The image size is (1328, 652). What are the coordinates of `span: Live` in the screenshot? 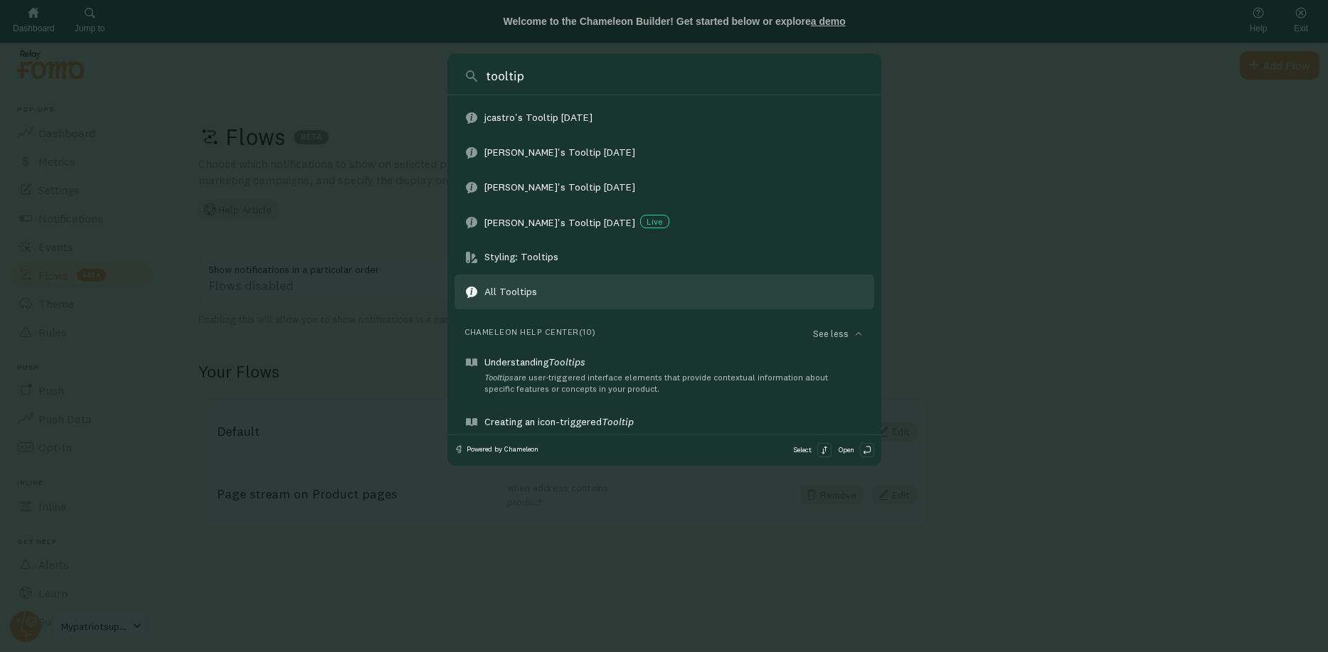 It's located at (654, 221).